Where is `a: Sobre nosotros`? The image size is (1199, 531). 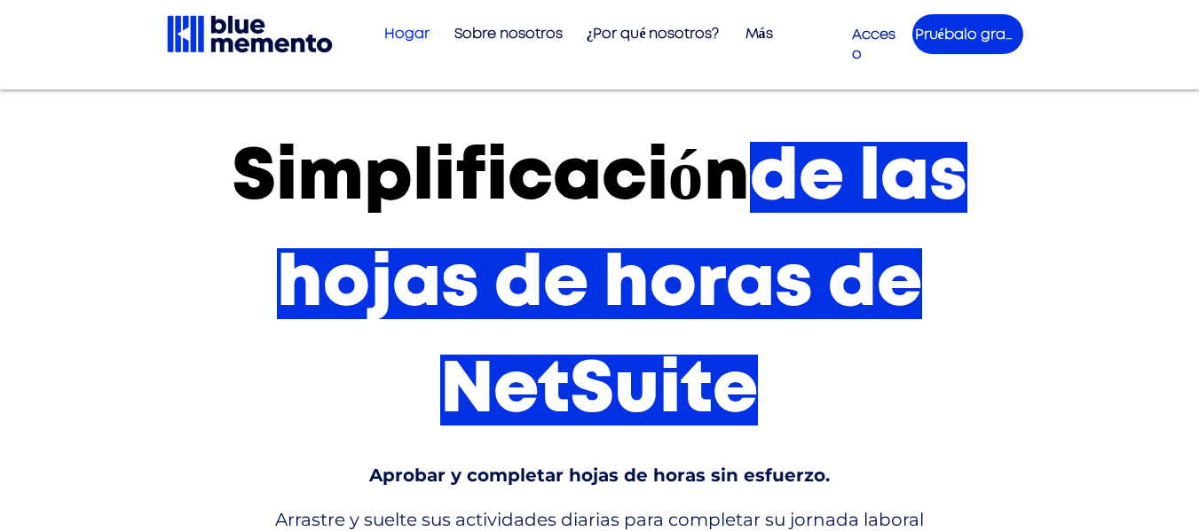
a: Sobre nosotros is located at coordinates (505, 34).